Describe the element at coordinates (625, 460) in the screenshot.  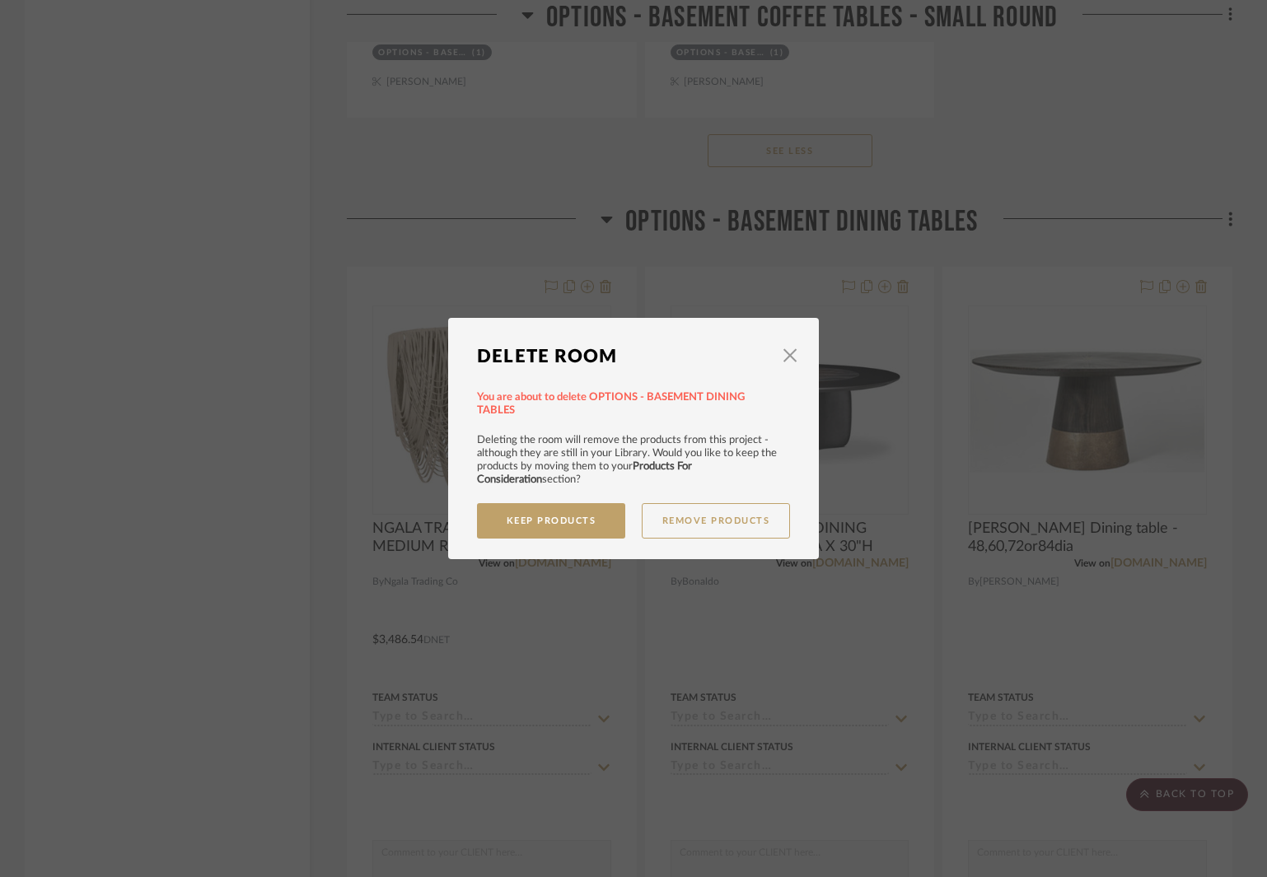
I see `div: Deleting the room will remove the products from this project - although they are still in your Li...` at that location.